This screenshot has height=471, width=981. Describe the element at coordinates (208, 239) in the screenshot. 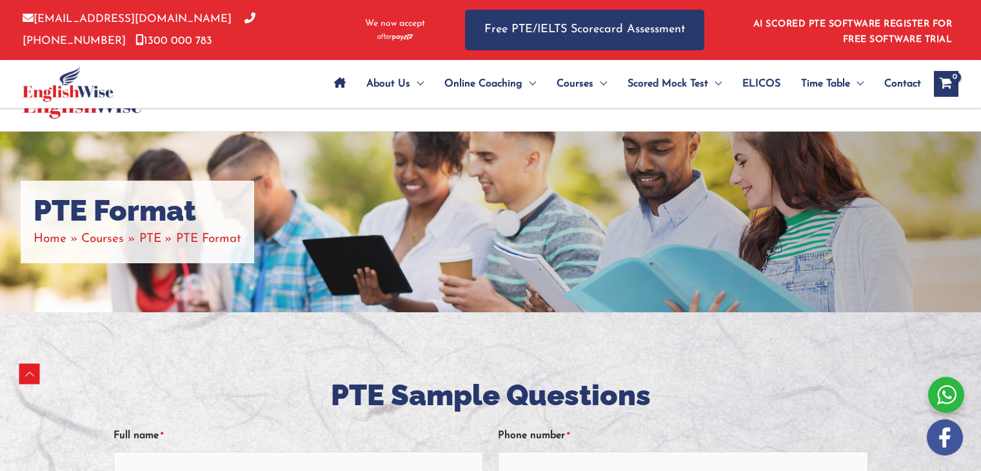

I see `span: PTE Format` at that location.